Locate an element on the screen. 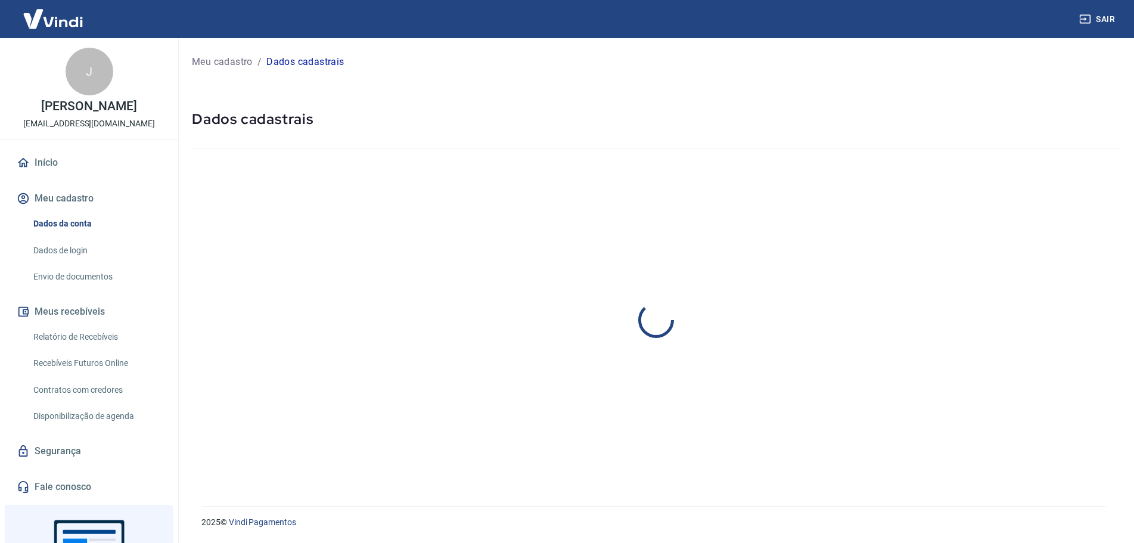 The width and height of the screenshot is (1134, 543). a: Disponibilização de agenda is located at coordinates (96, 416).